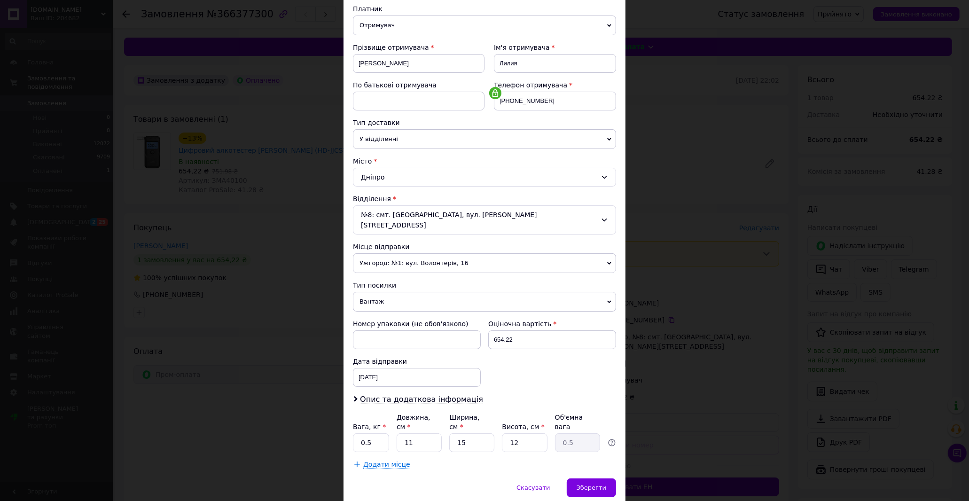 This screenshot has height=501, width=969. What do you see at coordinates (387, 464) in the screenshot?
I see `span: Додати місце` at bounding box center [387, 464].